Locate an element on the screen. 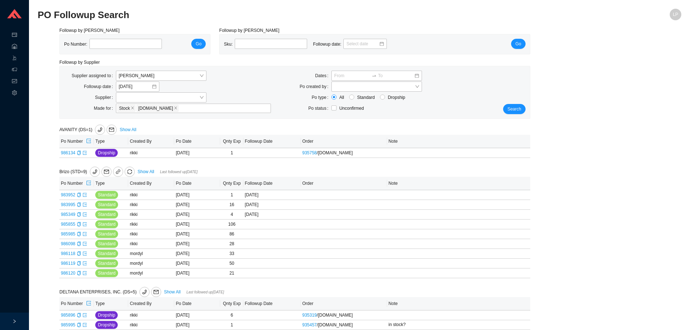 This screenshot has width=690, height=330. div: Po Number: is located at coordinates (116, 44).